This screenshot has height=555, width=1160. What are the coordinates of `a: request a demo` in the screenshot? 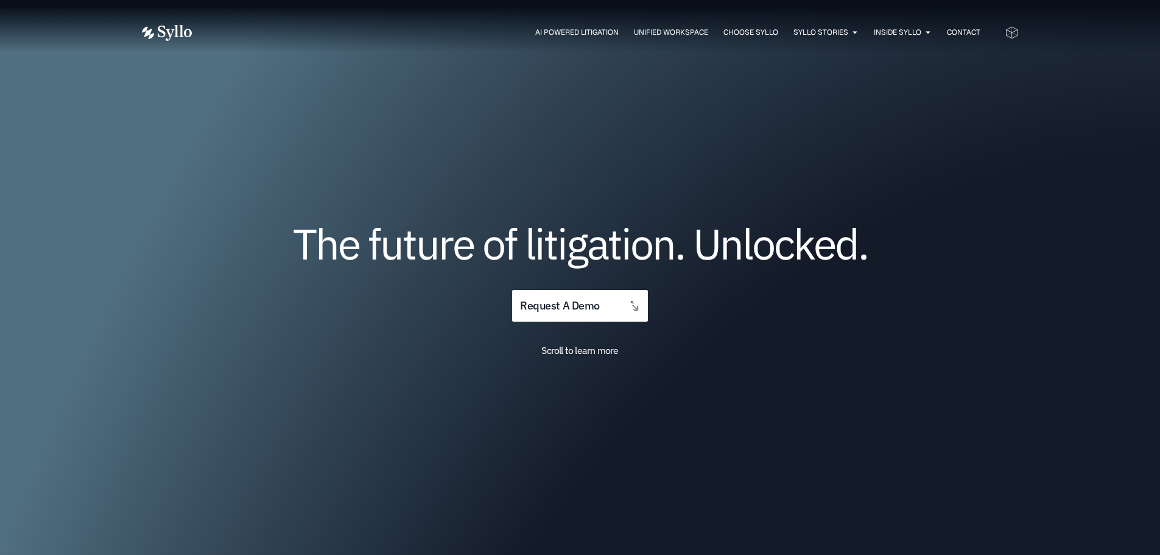 It's located at (579, 306).